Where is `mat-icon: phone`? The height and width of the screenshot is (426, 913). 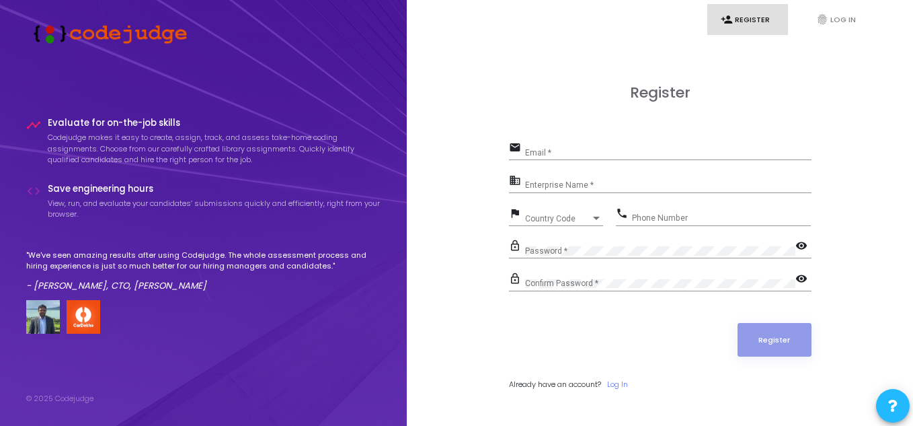 mat-icon: phone is located at coordinates (624, 215).